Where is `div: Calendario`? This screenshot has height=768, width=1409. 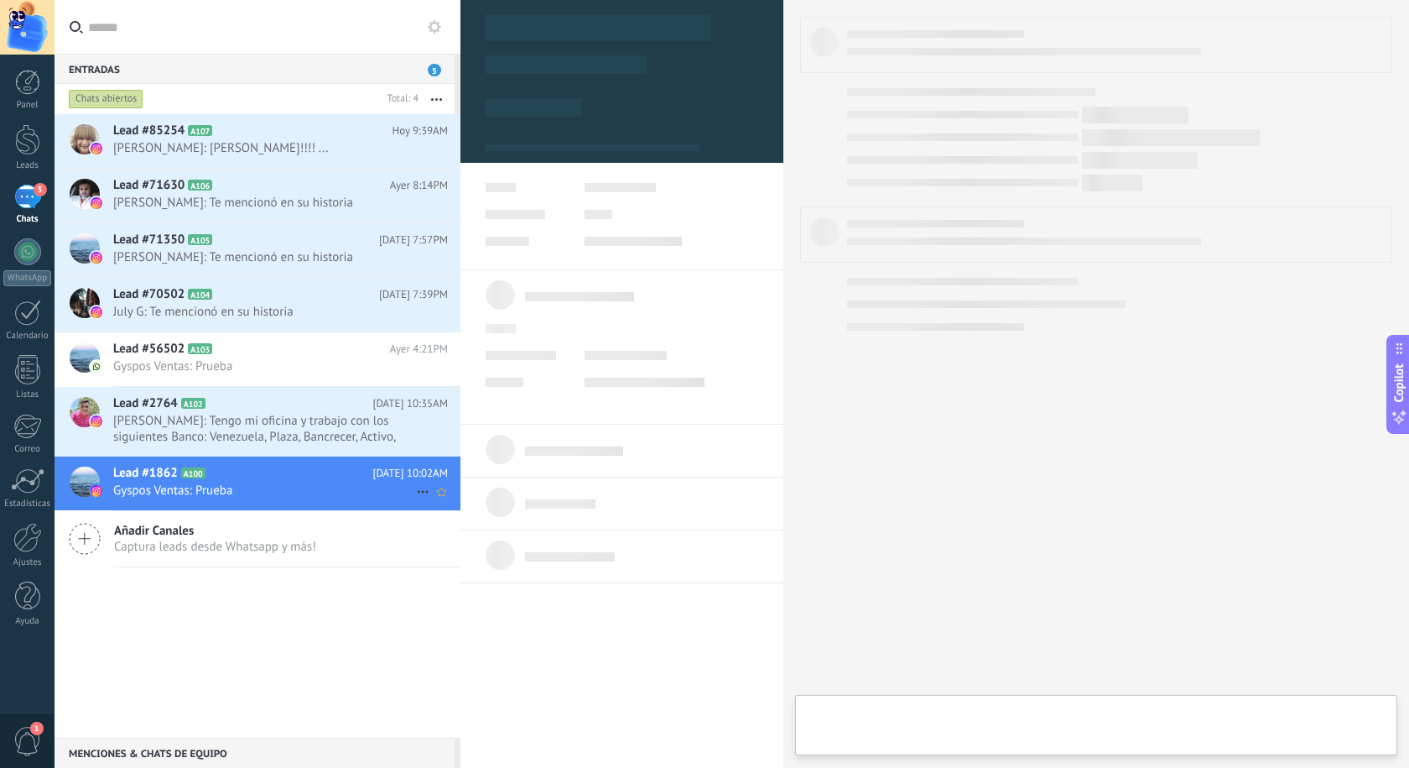 div: Calendario is located at coordinates (28, 336).